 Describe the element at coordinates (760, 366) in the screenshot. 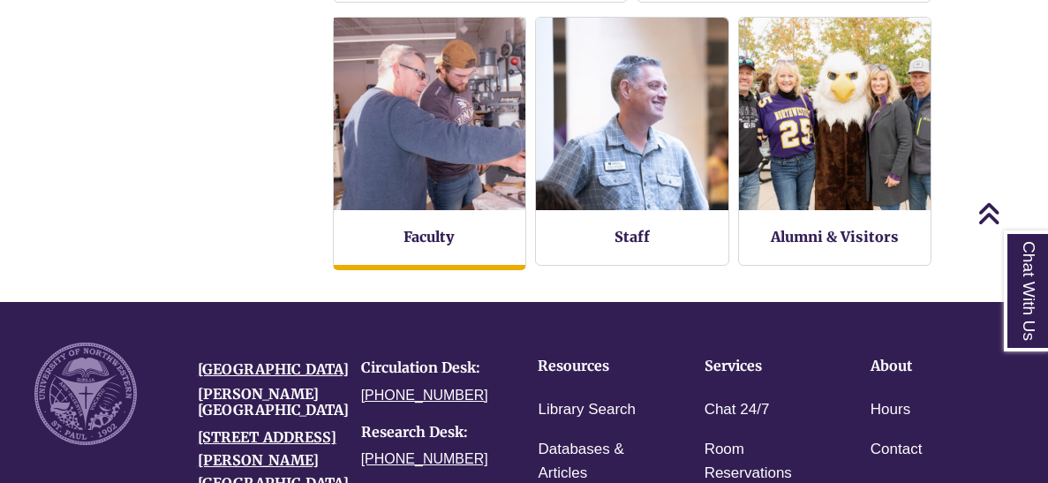

I see `h4: Services` at that location.